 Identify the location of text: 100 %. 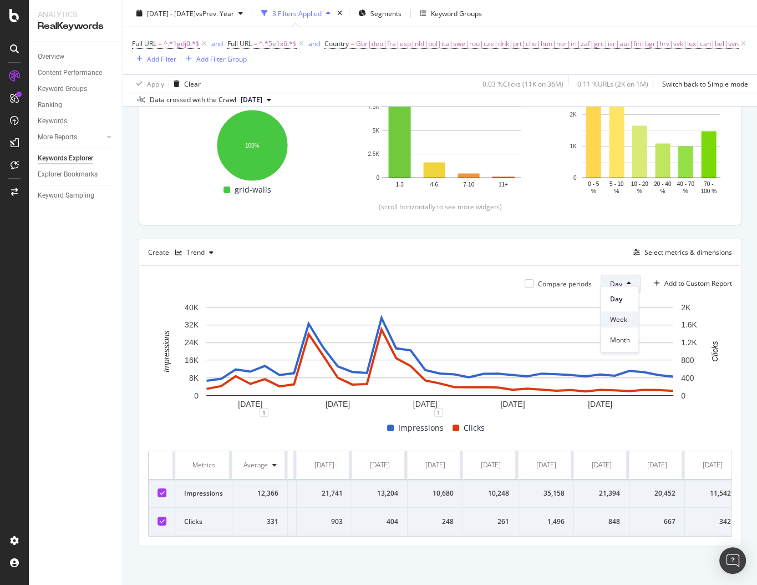
(709, 191).